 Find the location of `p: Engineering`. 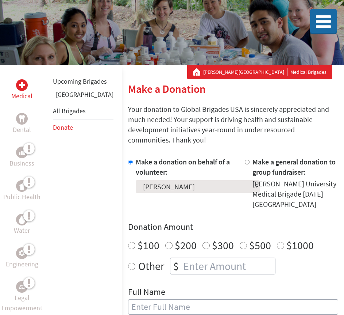

p: Engineering is located at coordinates (22, 264).